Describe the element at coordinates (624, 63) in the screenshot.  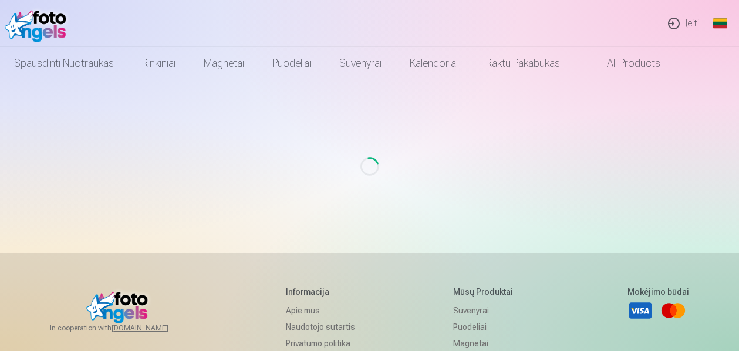
I see `a: All products` at that location.